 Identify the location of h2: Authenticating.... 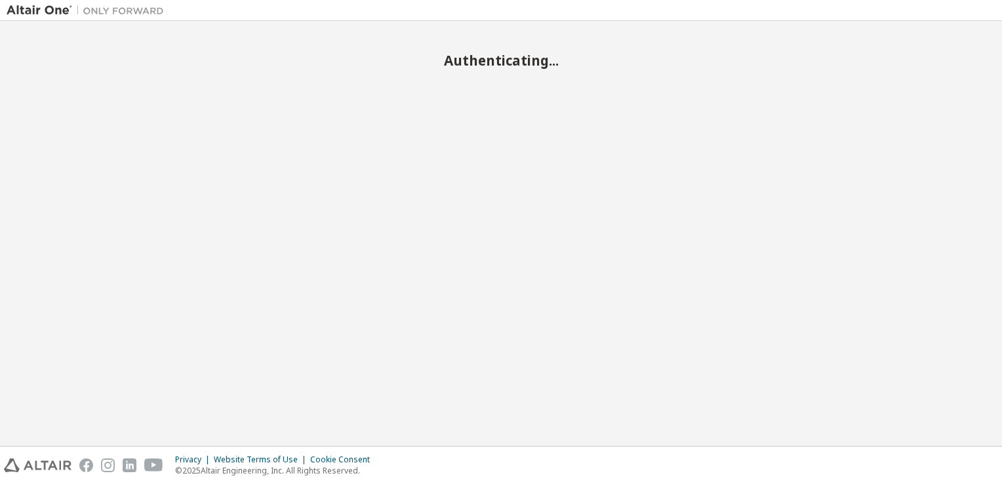
(501, 60).